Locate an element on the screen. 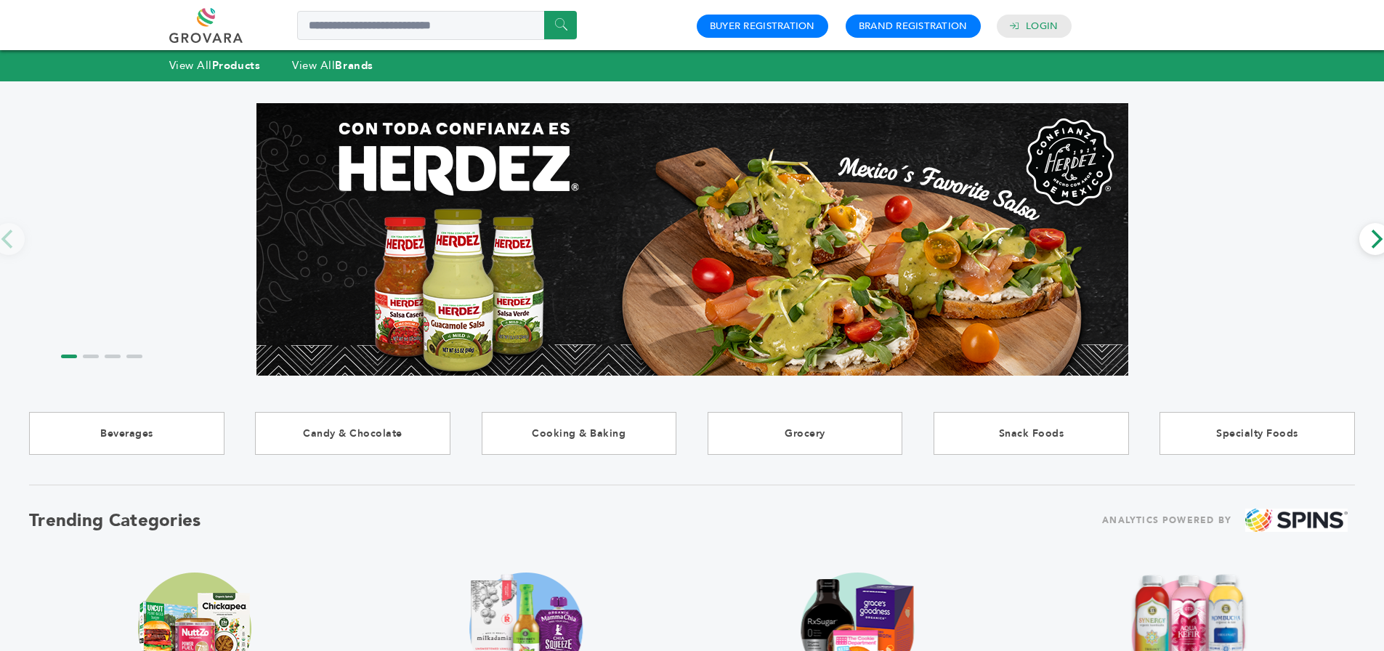  a: Specialty Foods is located at coordinates (1257, 433).